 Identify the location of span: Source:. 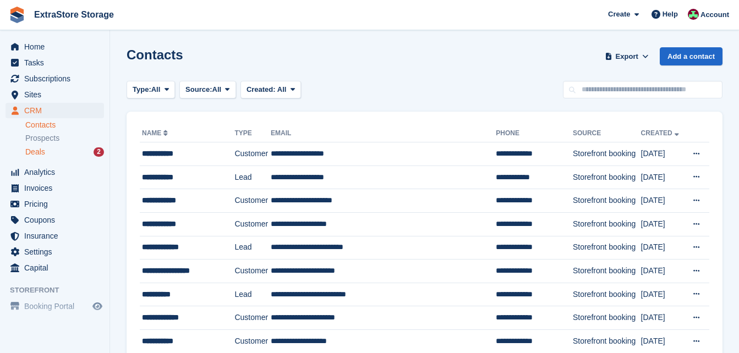
(199, 90).